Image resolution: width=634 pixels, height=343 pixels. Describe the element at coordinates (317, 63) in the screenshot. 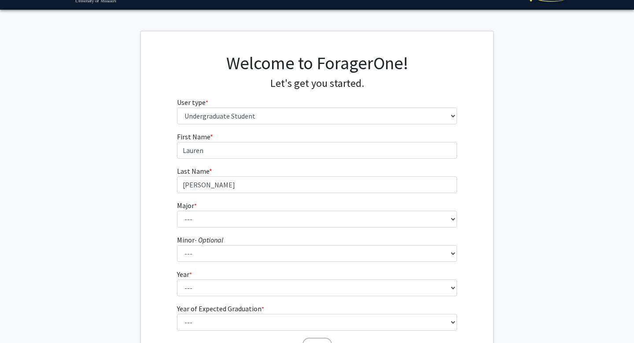

I see `h1: Welcome to ForagerOne!` at that location.